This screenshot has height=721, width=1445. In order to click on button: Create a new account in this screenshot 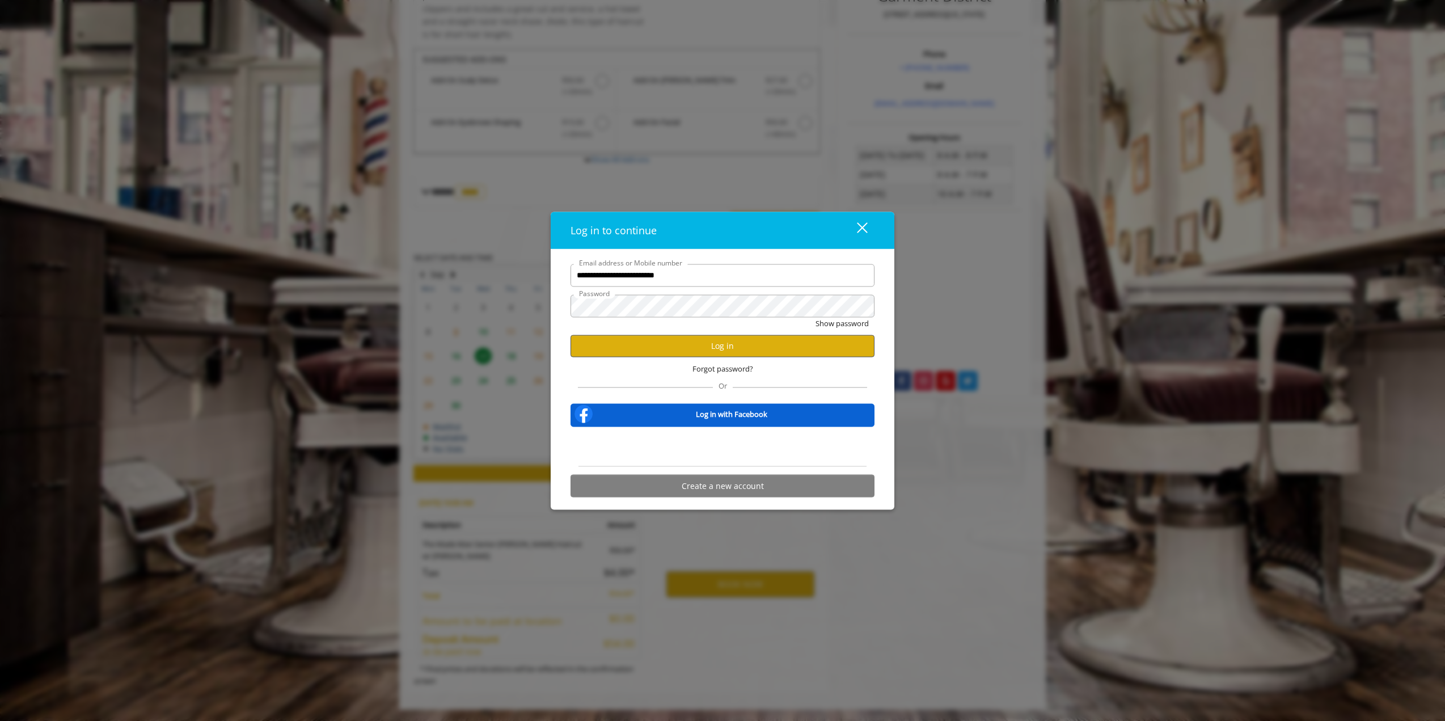, I will do `click(722, 485)`.